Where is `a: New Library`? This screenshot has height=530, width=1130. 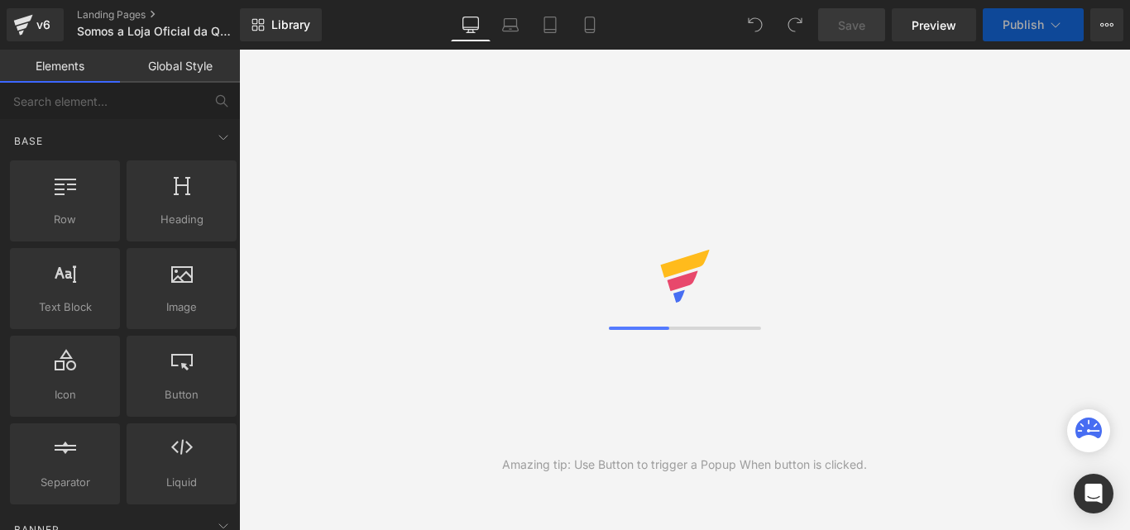
a: New Library is located at coordinates (281, 25).